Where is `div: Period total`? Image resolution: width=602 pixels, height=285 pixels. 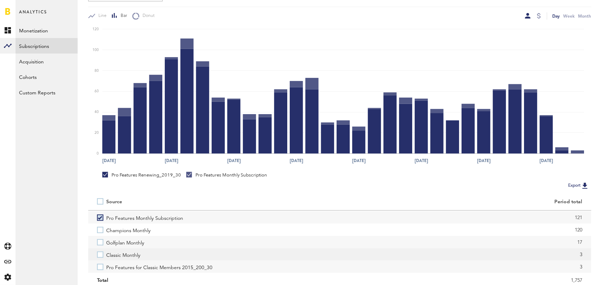 div: Period total is located at coordinates (465, 202).